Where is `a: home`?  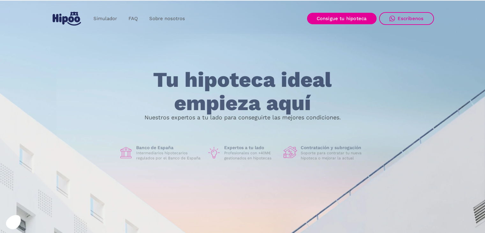
a: home is located at coordinates (67, 18).